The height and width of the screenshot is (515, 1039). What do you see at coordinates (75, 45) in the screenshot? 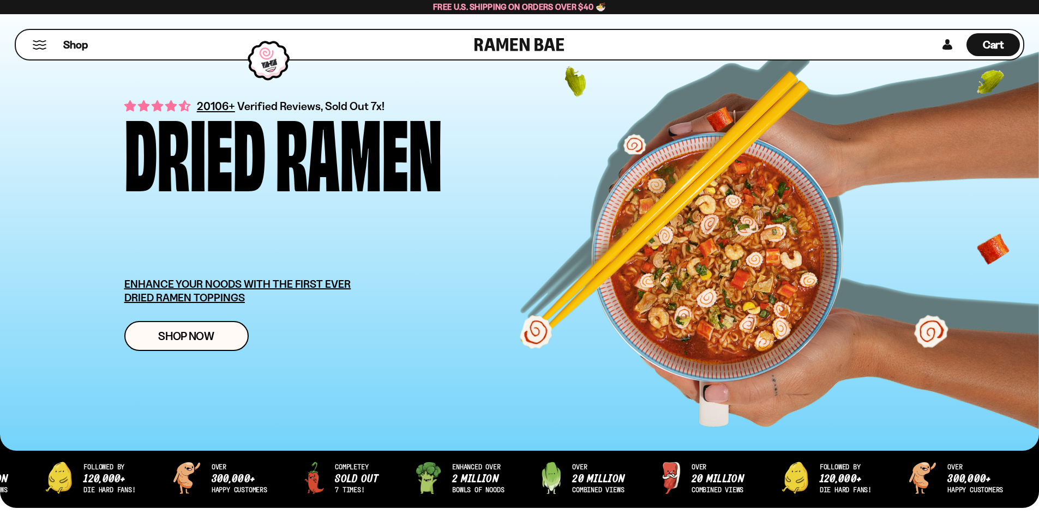
I see `a: Shop` at bounding box center [75, 45].